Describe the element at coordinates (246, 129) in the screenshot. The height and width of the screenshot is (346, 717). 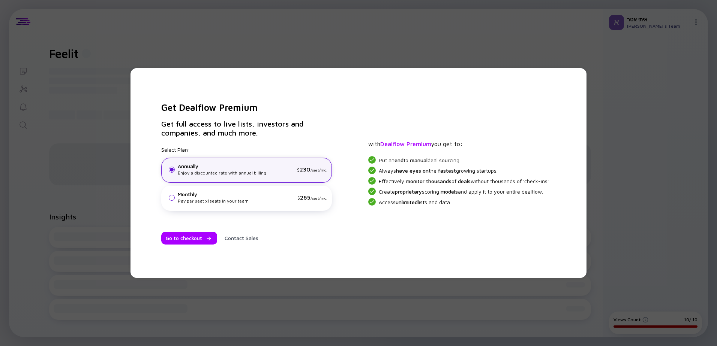
I see `h3: Get full access to live lists, investors and companies, and much more.` at that location.